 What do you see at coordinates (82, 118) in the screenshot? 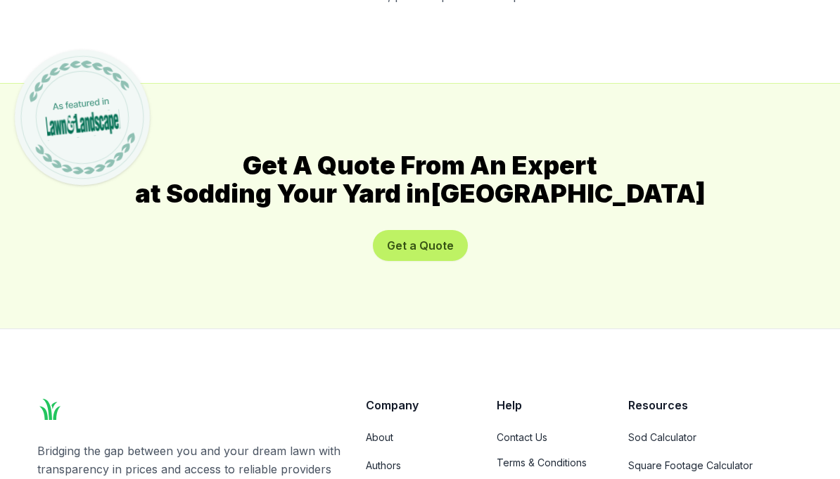
I see `img: Featured in Lawn & Landscape magazine badge` at bounding box center [82, 118].